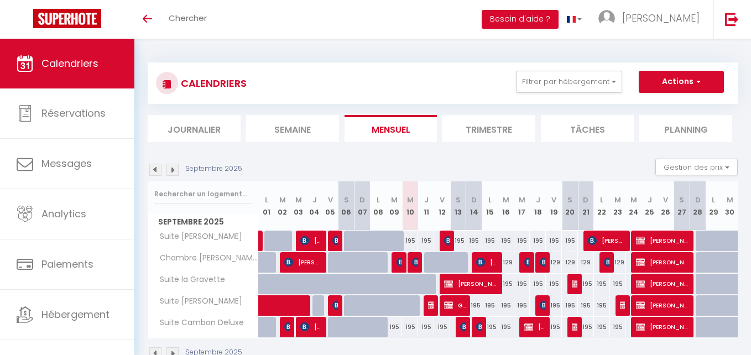  What do you see at coordinates (686, 128) in the screenshot?
I see `li: Planning` at bounding box center [686, 128].